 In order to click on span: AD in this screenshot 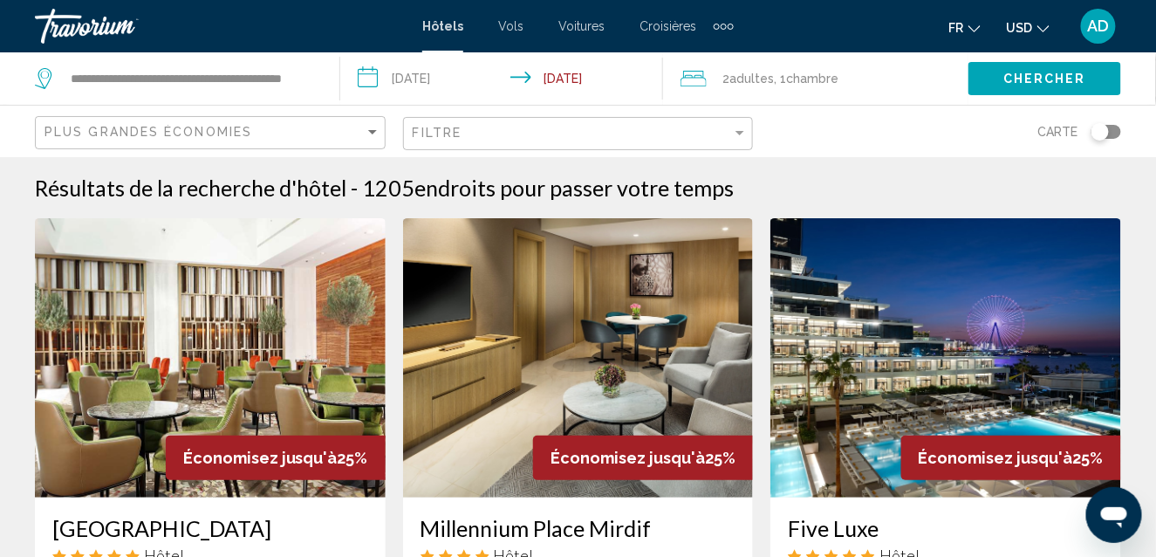, I will do `click(1098, 26)`.